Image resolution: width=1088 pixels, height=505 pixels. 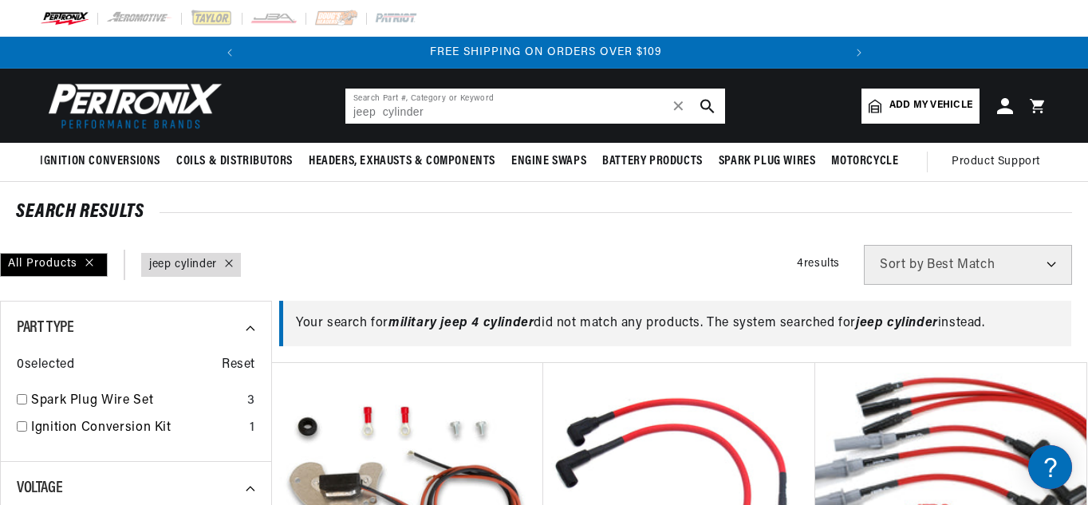 What do you see at coordinates (132, 105) in the screenshot?
I see `img: Pertronix` at bounding box center [132, 105].